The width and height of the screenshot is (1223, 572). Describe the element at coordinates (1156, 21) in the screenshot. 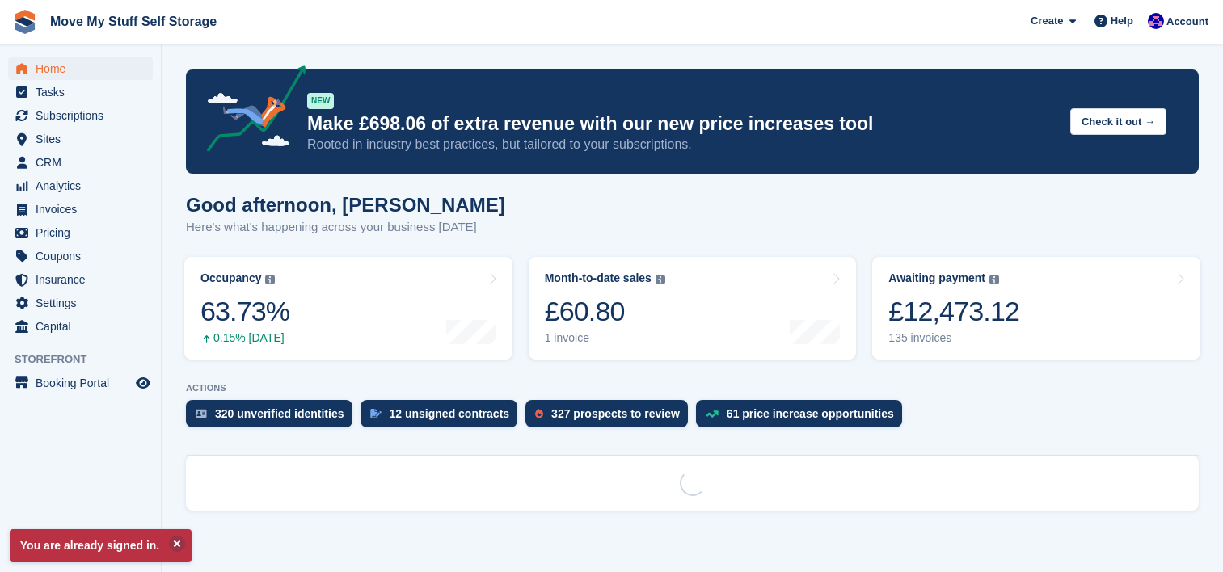

I see `img: Jade Whetnall` at that location.